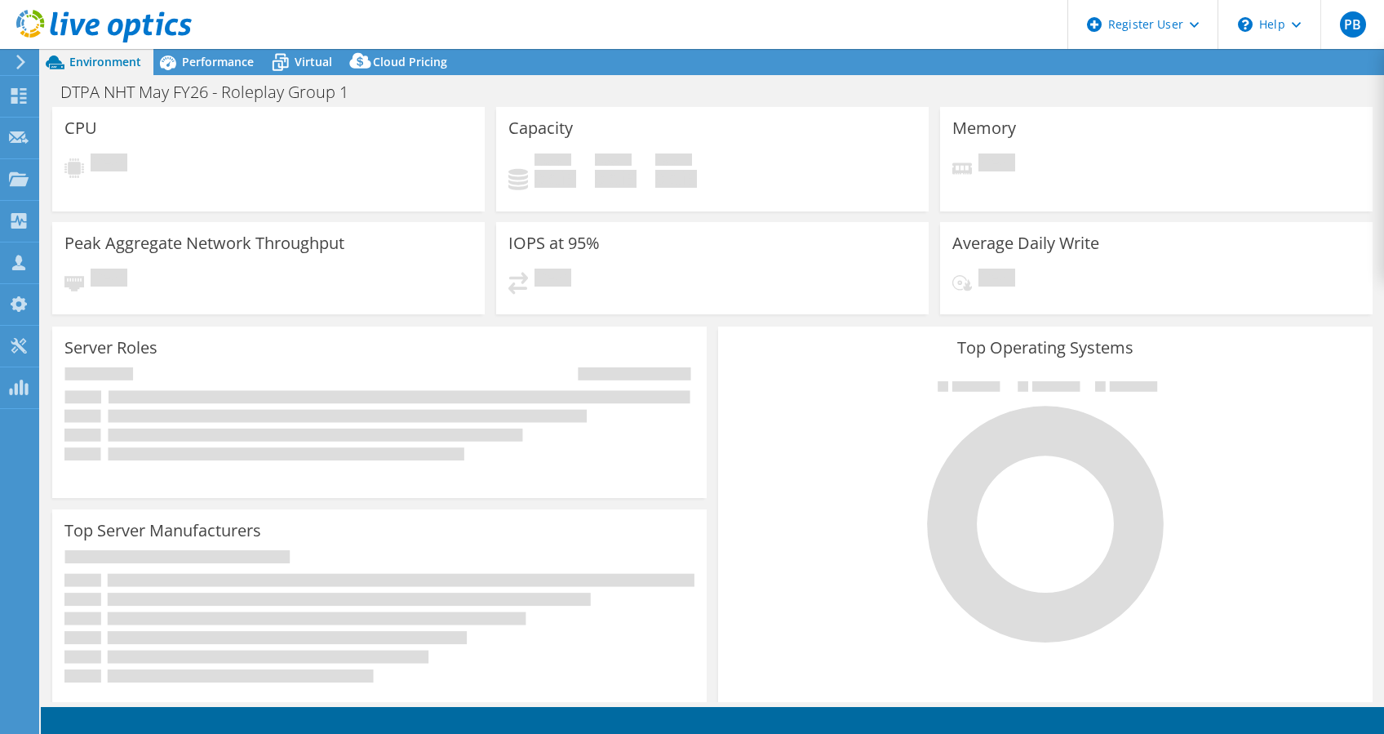 Image resolution: width=1384 pixels, height=734 pixels. I want to click on h3: Capacity, so click(540, 128).